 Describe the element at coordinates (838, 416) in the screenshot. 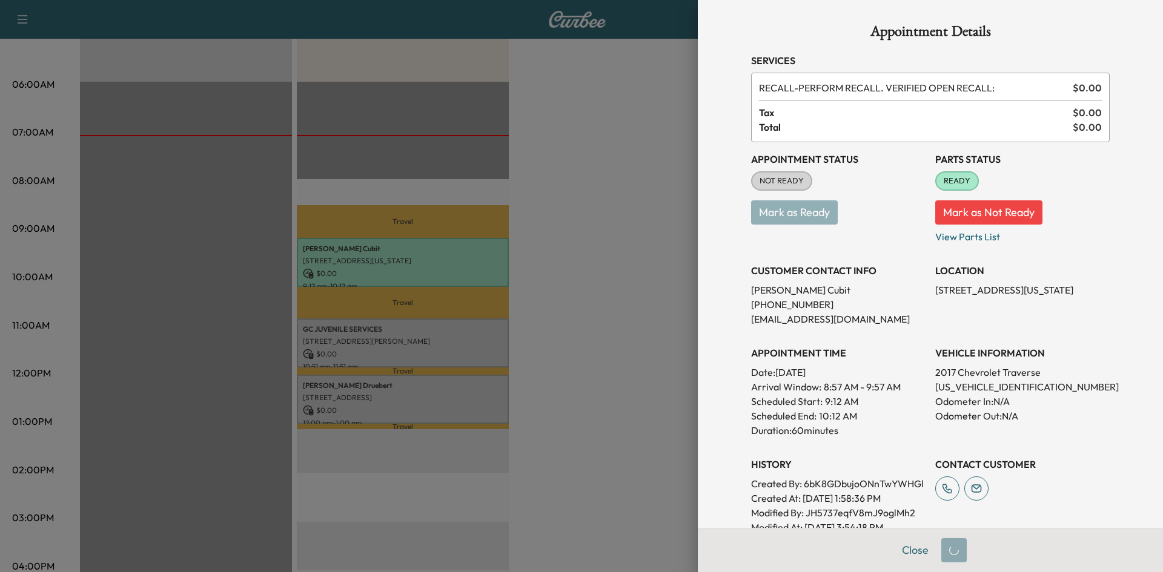

I see `p: 10:12 AM` at that location.